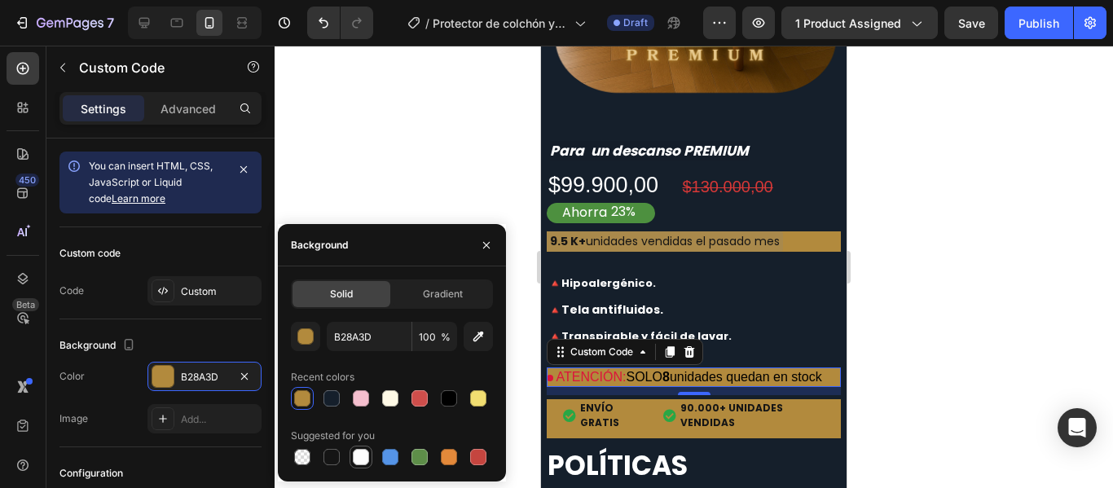 This screenshot has width=1113, height=488. What do you see at coordinates (219, 420) in the screenshot?
I see `div: Add...` at bounding box center [219, 420].